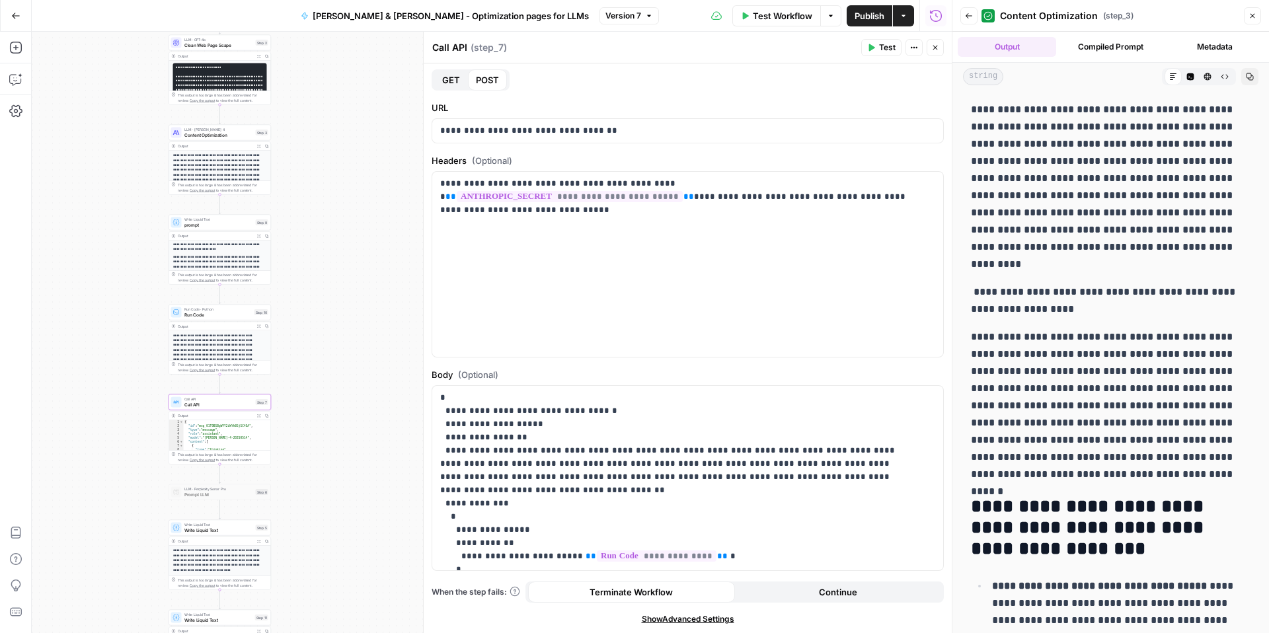 The image size is (1269, 633). Describe the element at coordinates (450, 48) in the screenshot. I see `textarea: Call API` at that location.